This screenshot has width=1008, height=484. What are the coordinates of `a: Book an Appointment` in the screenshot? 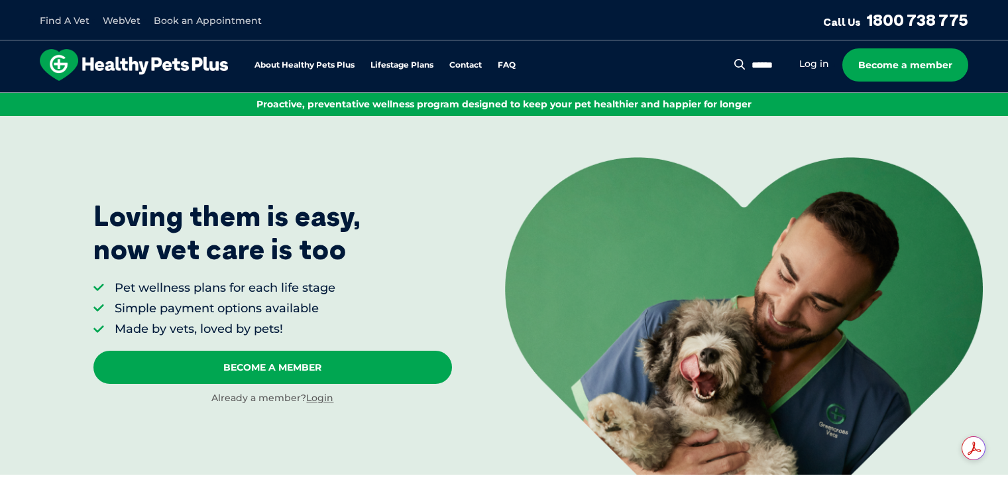 It's located at (207, 21).